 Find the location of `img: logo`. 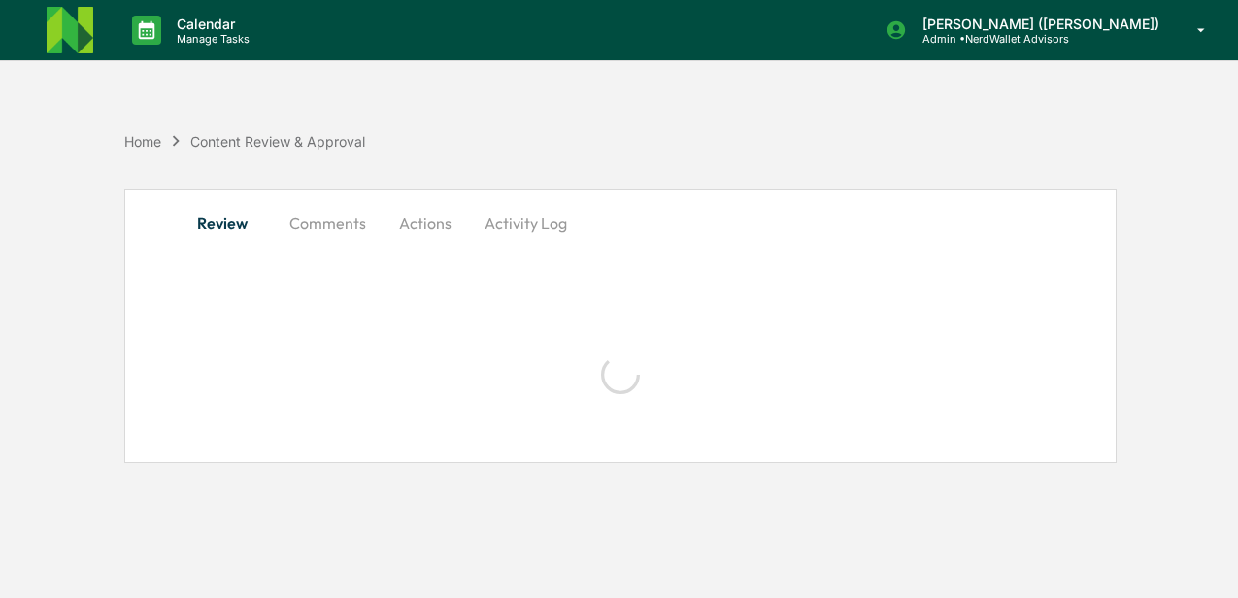

img: logo is located at coordinates (70, 30).